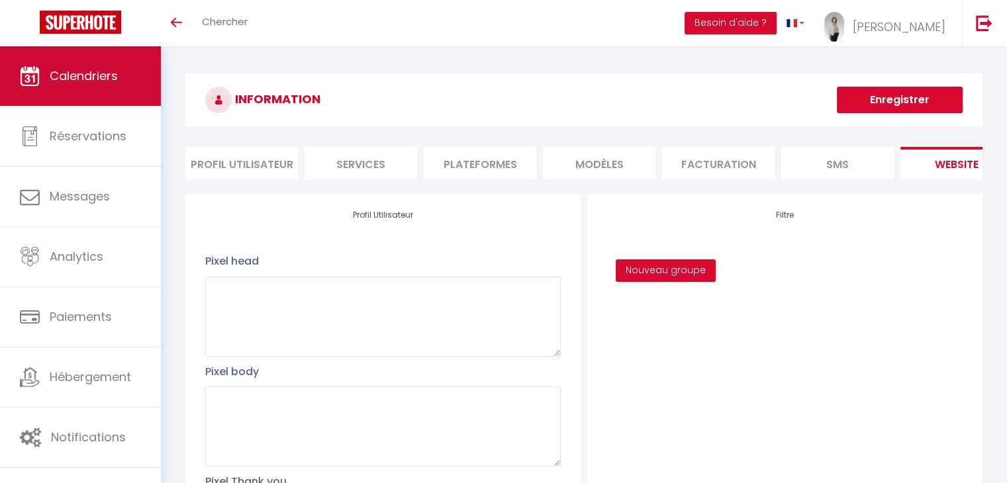 The height and width of the screenshot is (483, 1007). Describe the element at coordinates (76, 256) in the screenshot. I see `span: Analytics` at that location.